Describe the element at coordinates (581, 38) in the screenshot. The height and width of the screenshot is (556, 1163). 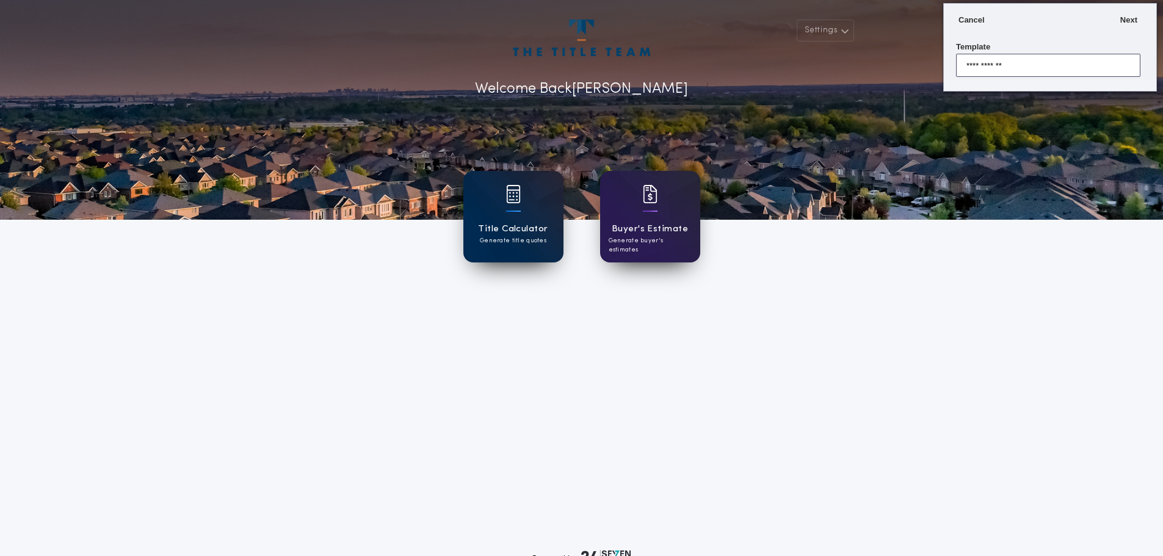
I see `img: account-logo` at that location.